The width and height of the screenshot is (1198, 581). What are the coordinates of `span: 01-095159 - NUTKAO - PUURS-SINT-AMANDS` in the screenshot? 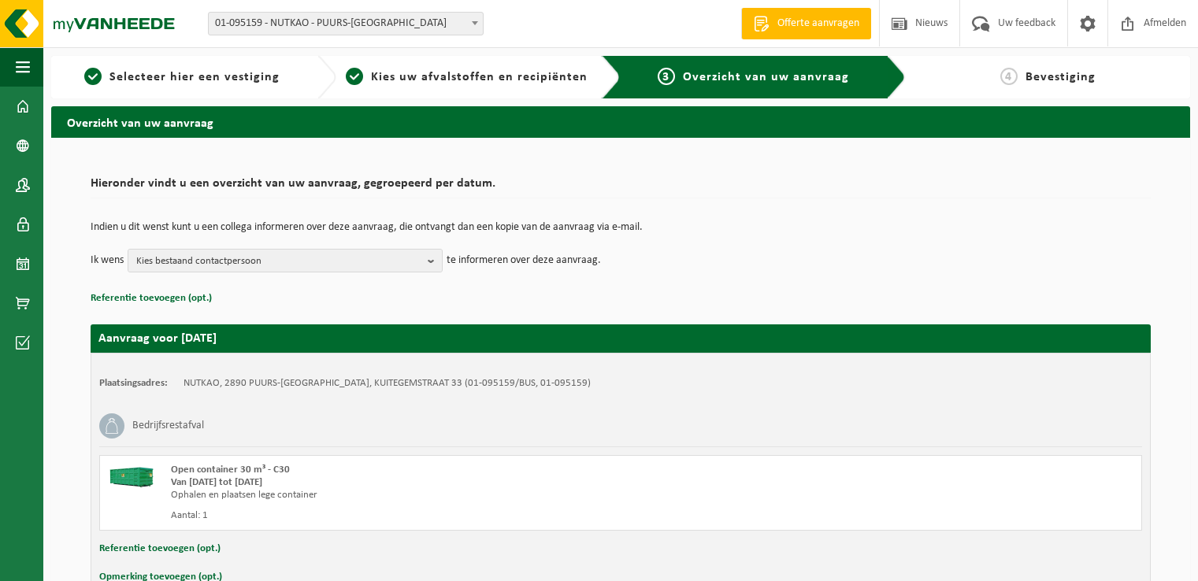 It's located at (346, 24).